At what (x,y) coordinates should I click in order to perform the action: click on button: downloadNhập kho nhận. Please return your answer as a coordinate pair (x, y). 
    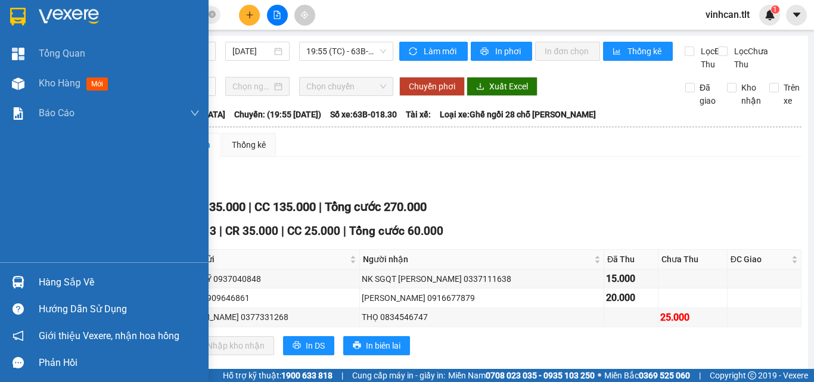
    Looking at the image, I should click on (229, 346).